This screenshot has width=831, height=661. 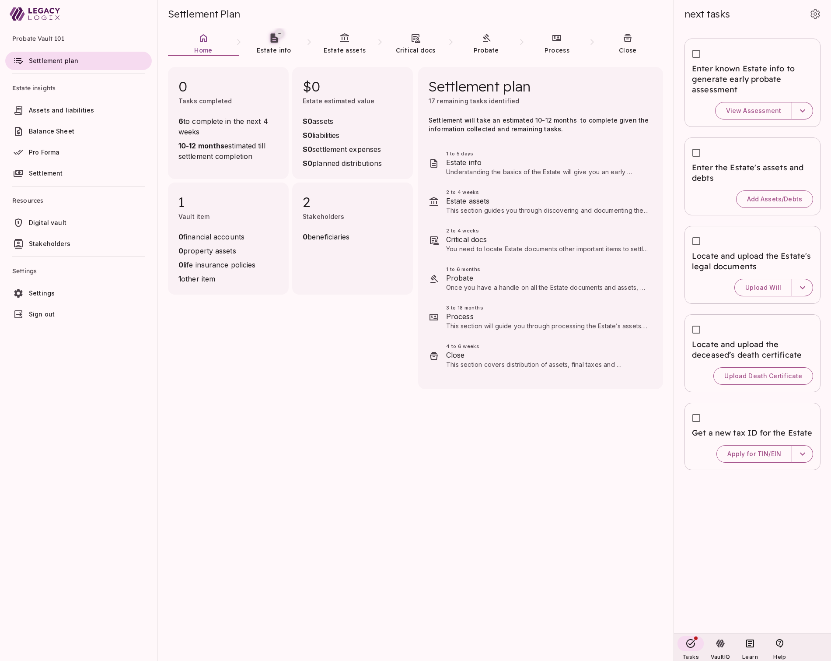 I want to click on span: 3 to 18 months, so click(x=548, y=308).